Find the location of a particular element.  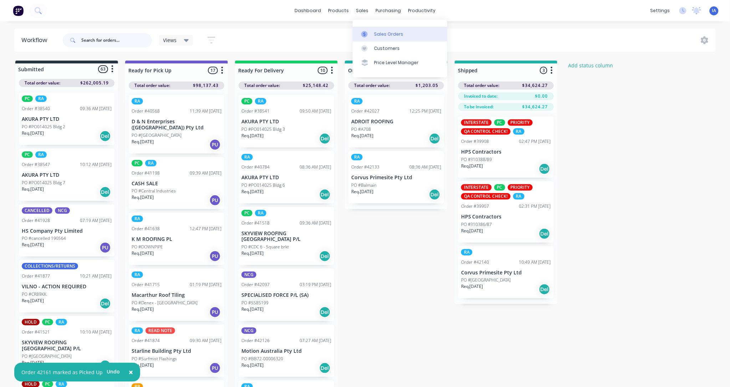

p: PO #cancelled 190564 is located at coordinates (44, 239).